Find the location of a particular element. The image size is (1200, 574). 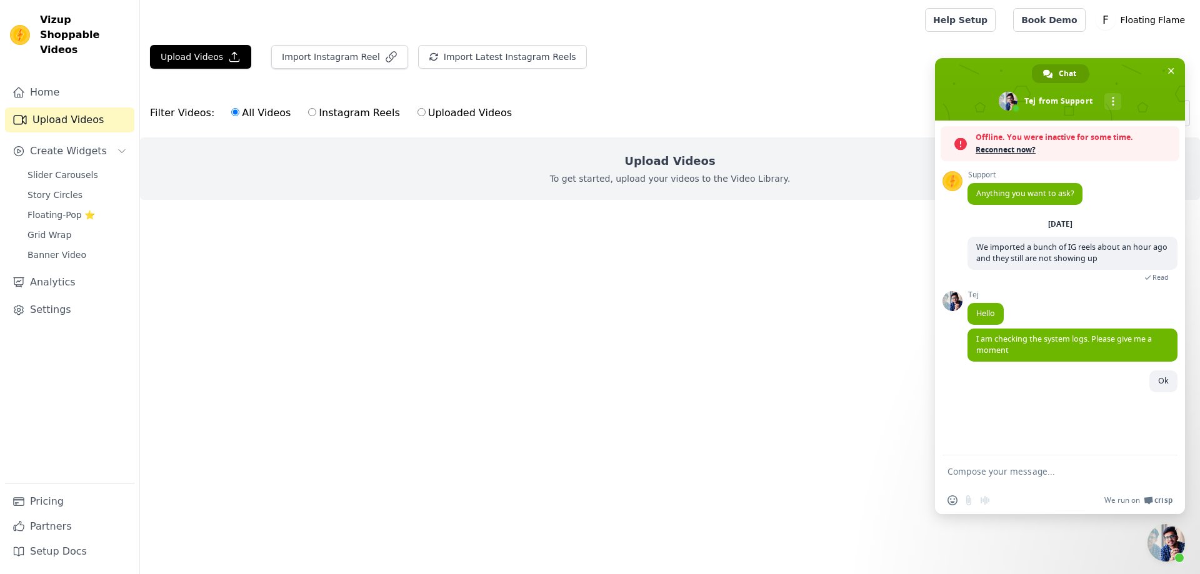

span: Story Circles is located at coordinates (55, 195).